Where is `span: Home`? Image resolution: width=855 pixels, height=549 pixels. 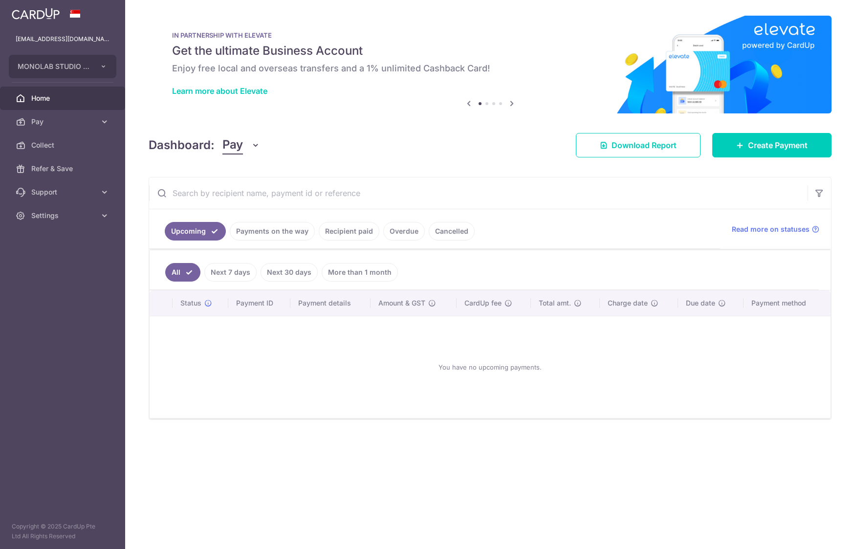 span: Home is located at coordinates (64, 98).